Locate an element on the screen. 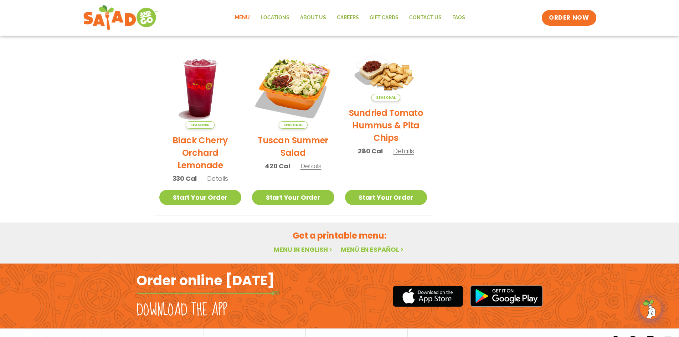 This screenshot has width=679, height=337. img: wpChatIcon is located at coordinates (651, 308).